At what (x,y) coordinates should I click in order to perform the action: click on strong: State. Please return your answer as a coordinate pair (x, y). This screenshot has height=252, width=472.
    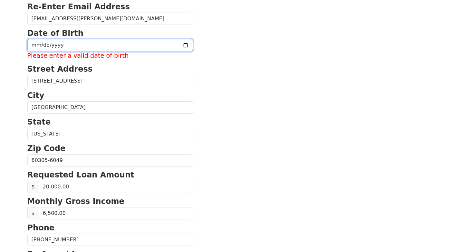
    Looking at the image, I should click on (39, 122).